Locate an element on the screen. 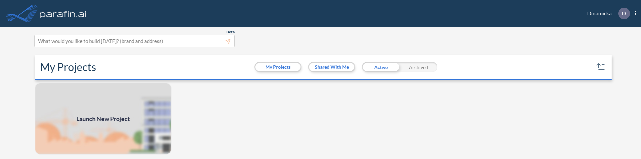  div: Active is located at coordinates (381, 67).